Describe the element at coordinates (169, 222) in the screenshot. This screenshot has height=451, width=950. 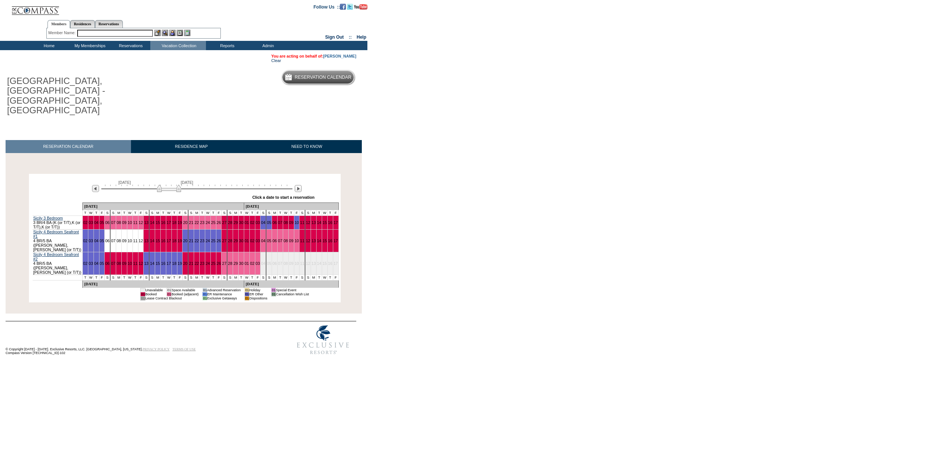
I see `a: 17` at that location.